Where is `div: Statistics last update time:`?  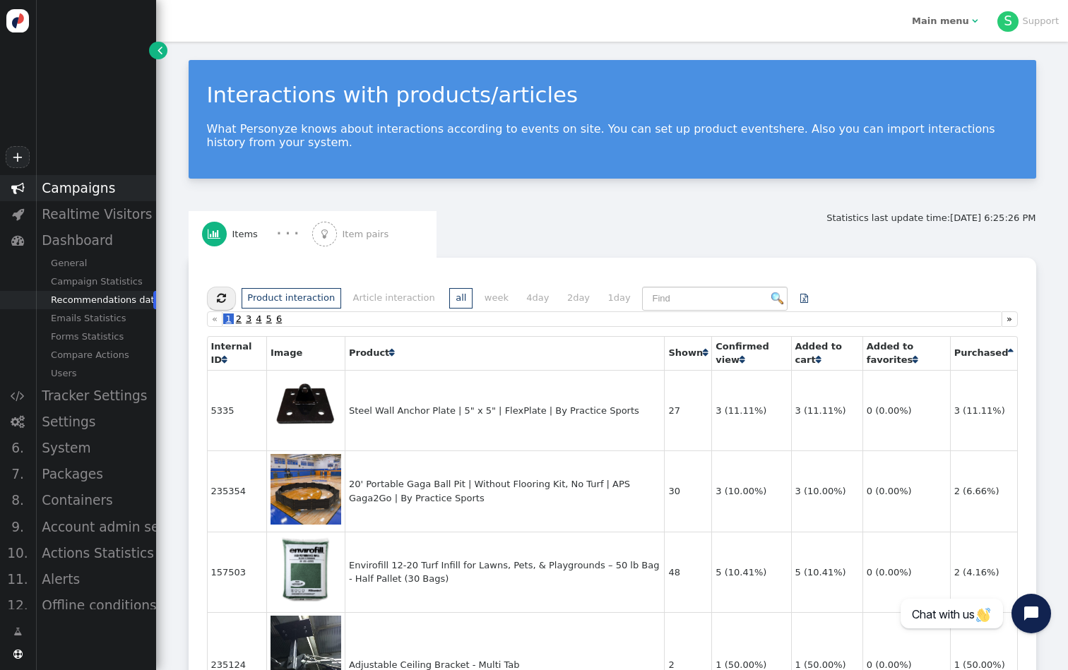
div: Statistics last update time: is located at coordinates (931, 218).